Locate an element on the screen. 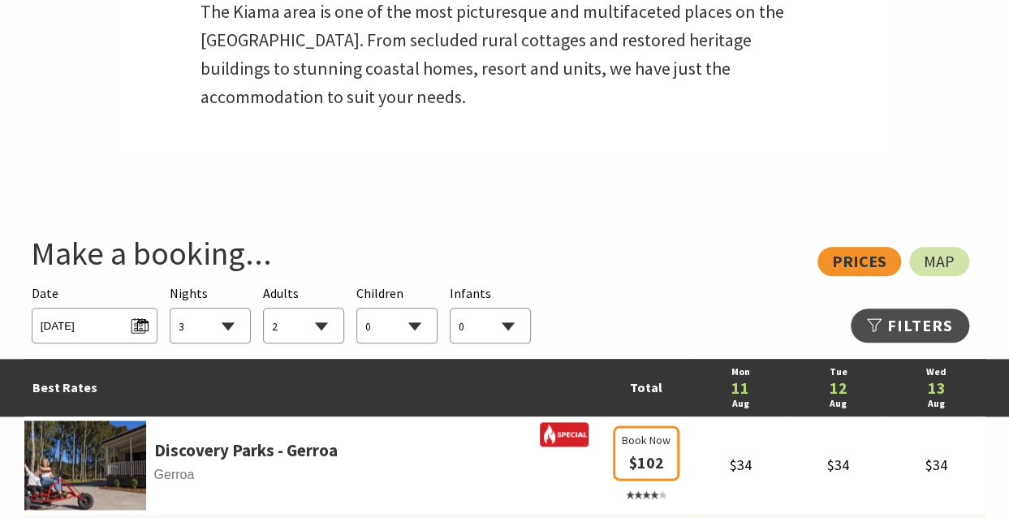 This screenshot has height=518, width=1009. a: 12 is located at coordinates (837, 388).